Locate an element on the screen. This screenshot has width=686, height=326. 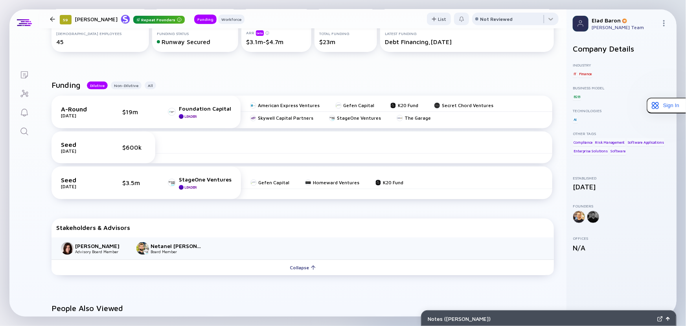
a: Foundation CapitalLeader is located at coordinates (199, 112).